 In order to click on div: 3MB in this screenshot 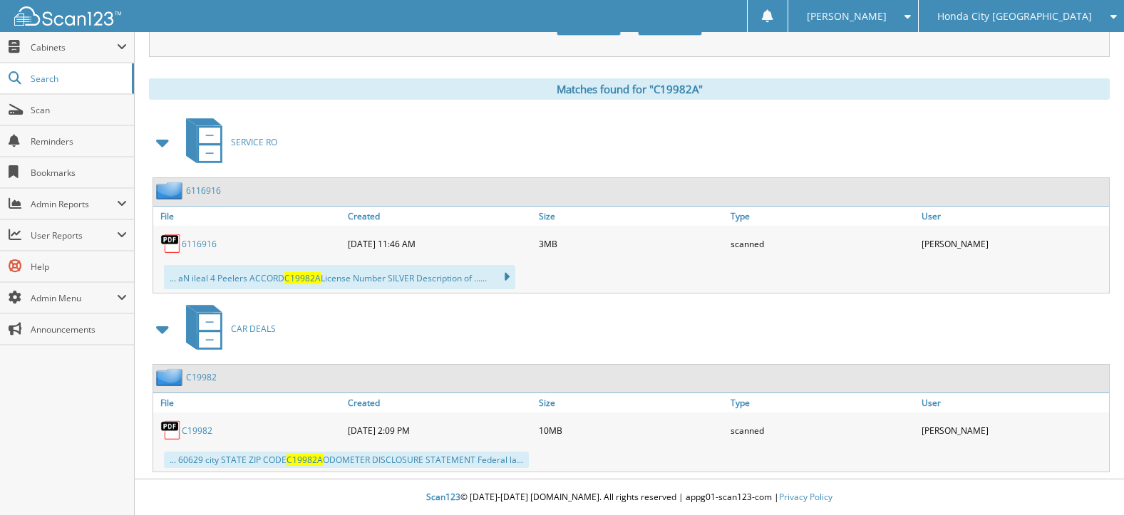, I will do `click(631, 244)`.